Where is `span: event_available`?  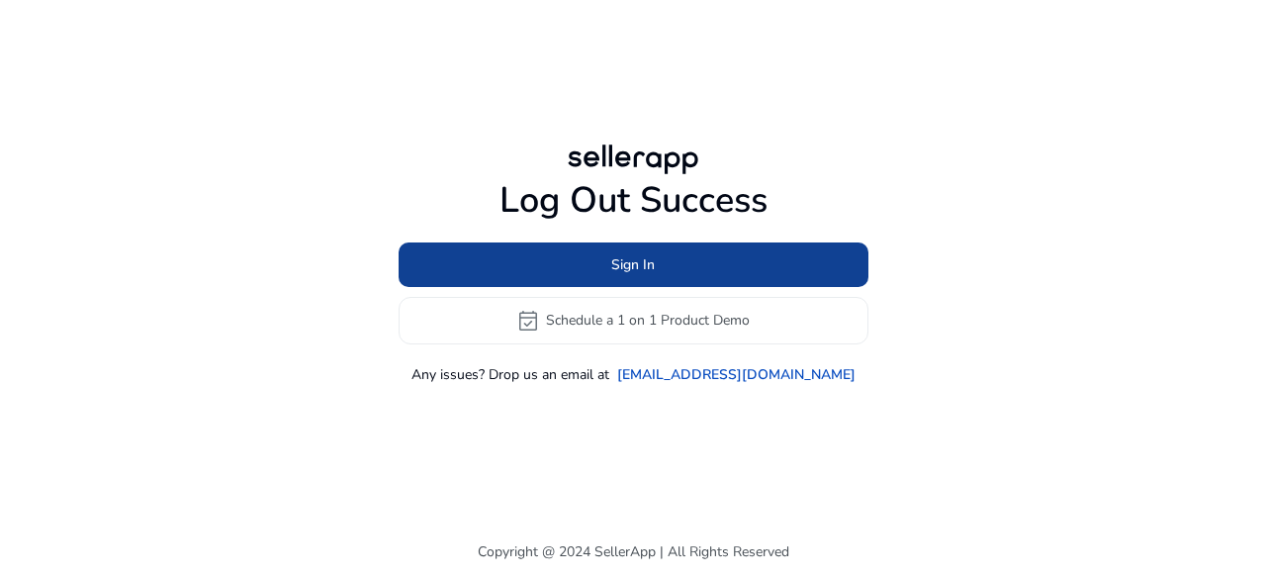 span: event_available is located at coordinates (528, 320).